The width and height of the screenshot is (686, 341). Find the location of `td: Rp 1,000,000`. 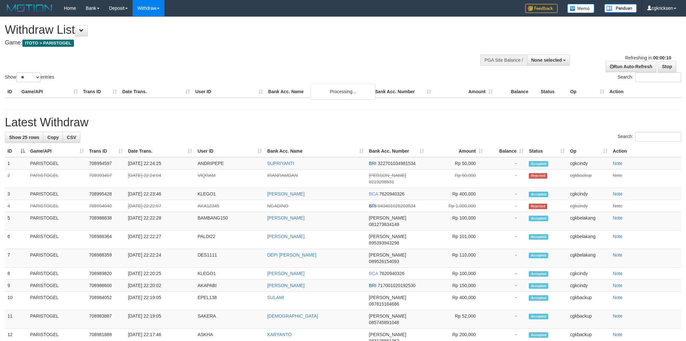

td: Rp 1,000,000 is located at coordinates (456, 206).